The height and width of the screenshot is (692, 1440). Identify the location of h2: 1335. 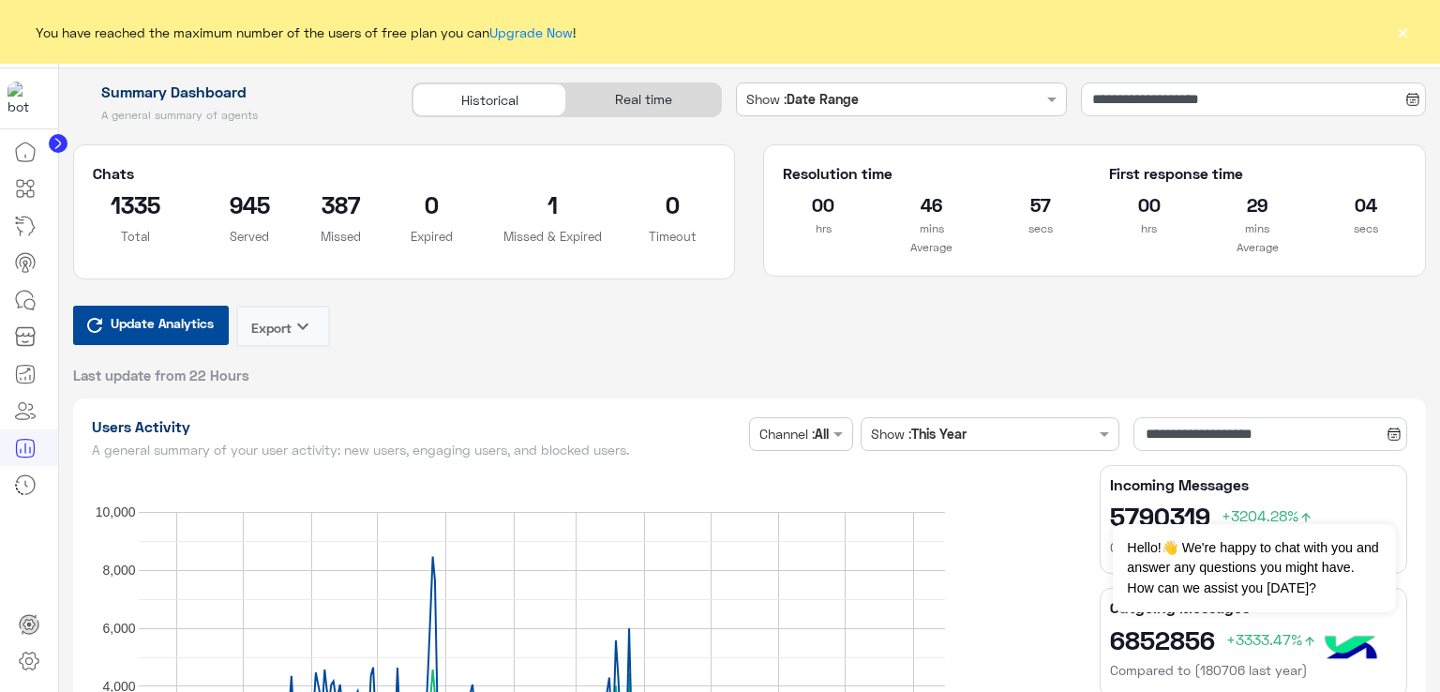
(136, 204).